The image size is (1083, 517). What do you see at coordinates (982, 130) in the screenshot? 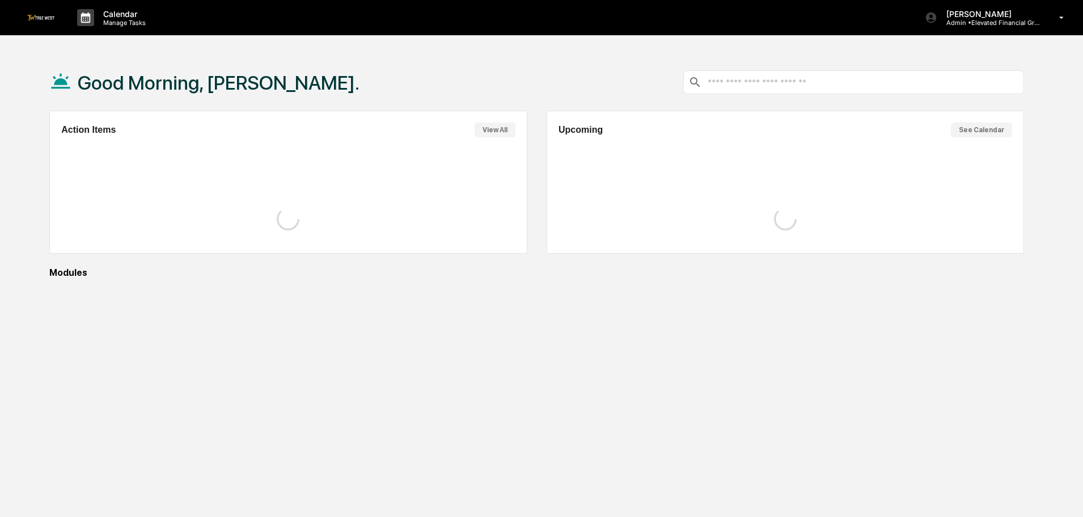
I see `a: See Calendar` at bounding box center [982, 130].